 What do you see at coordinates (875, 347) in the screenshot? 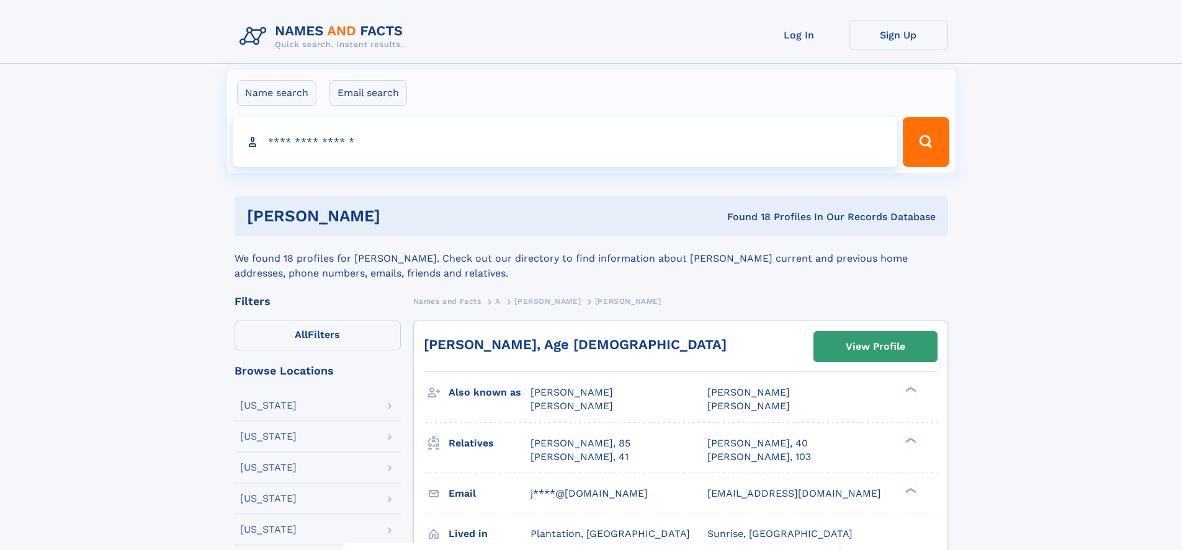
I see `a: View Profile` at bounding box center [875, 347].